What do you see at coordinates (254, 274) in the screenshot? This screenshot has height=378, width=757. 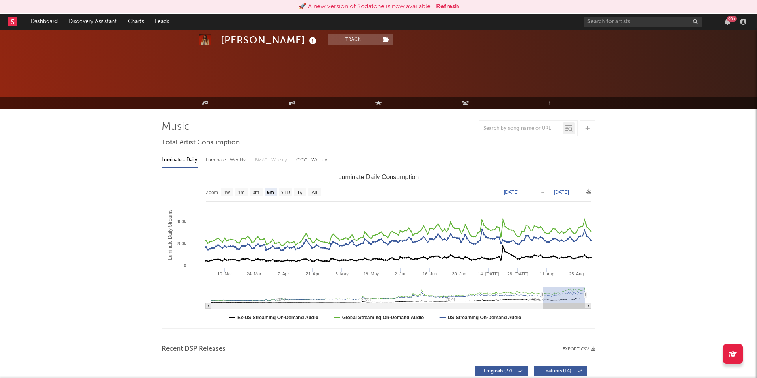 I see `text: 24. Mar` at bounding box center [254, 274].